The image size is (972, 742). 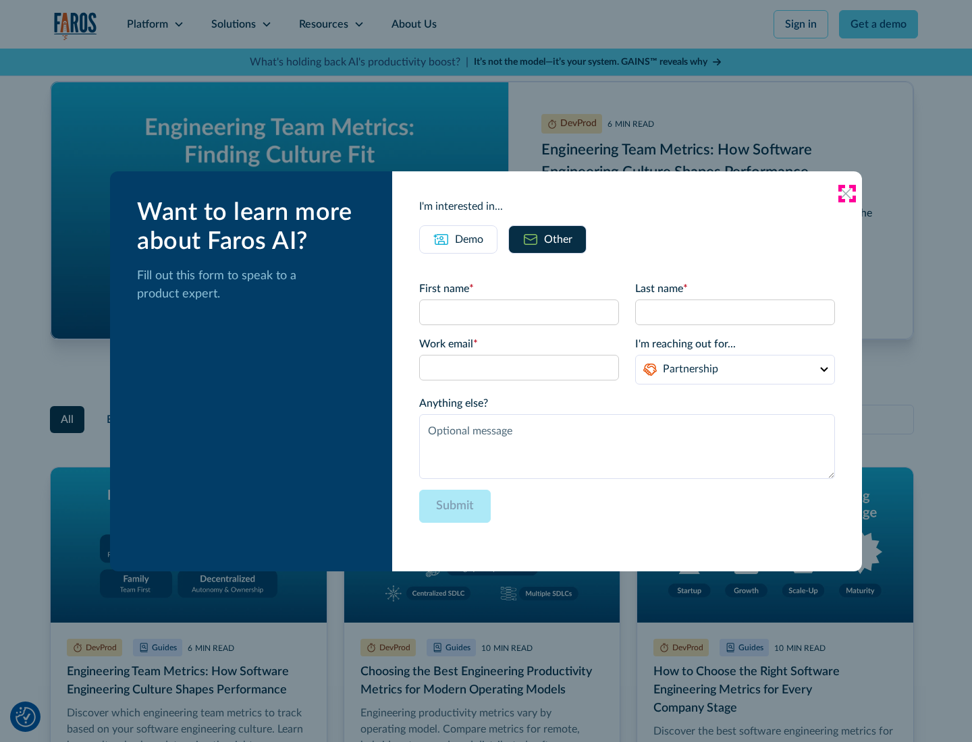 What do you see at coordinates (627, 412) in the screenshot?
I see `form: Email Form` at bounding box center [627, 412].